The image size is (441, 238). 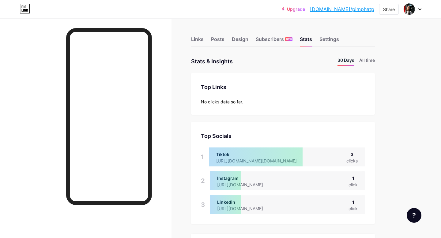 What do you see at coordinates (274, 41) in the screenshot?
I see `div: Subscribers` at bounding box center [274, 41].